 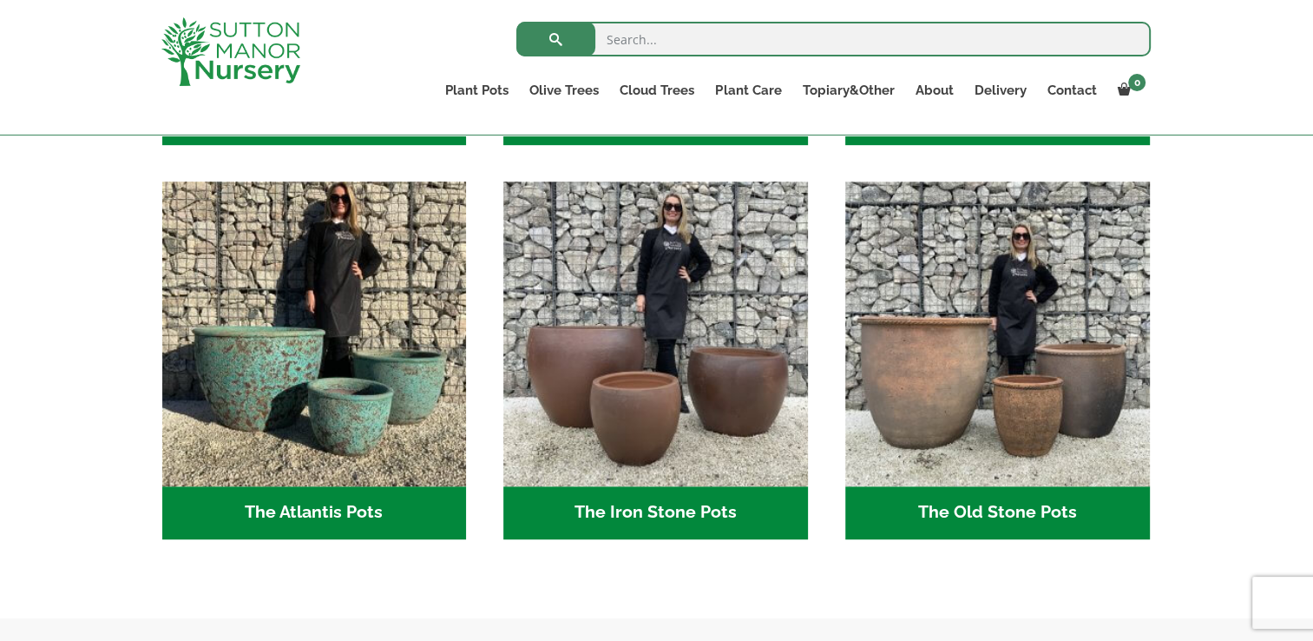 I want to click on input: Search..., so click(x=833, y=39).